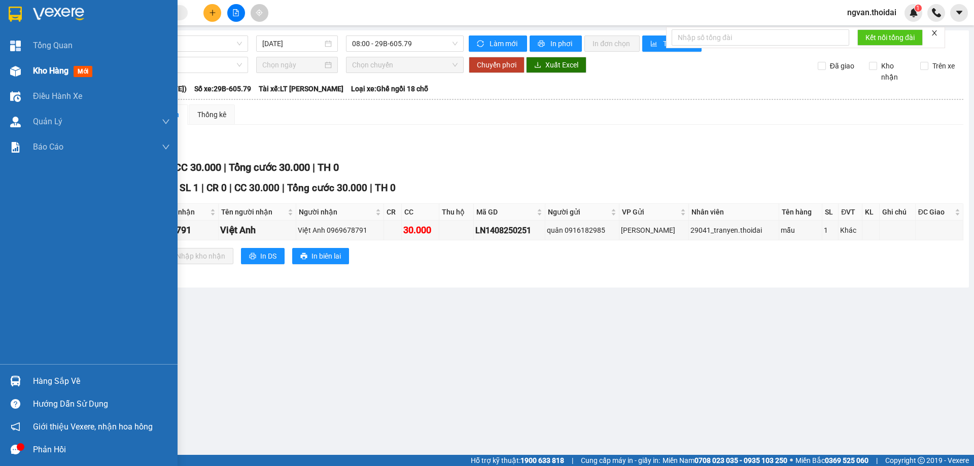 Image resolution: width=974 pixels, height=466 pixels. I want to click on div: Việt Anh 0969678791, so click(340, 230).